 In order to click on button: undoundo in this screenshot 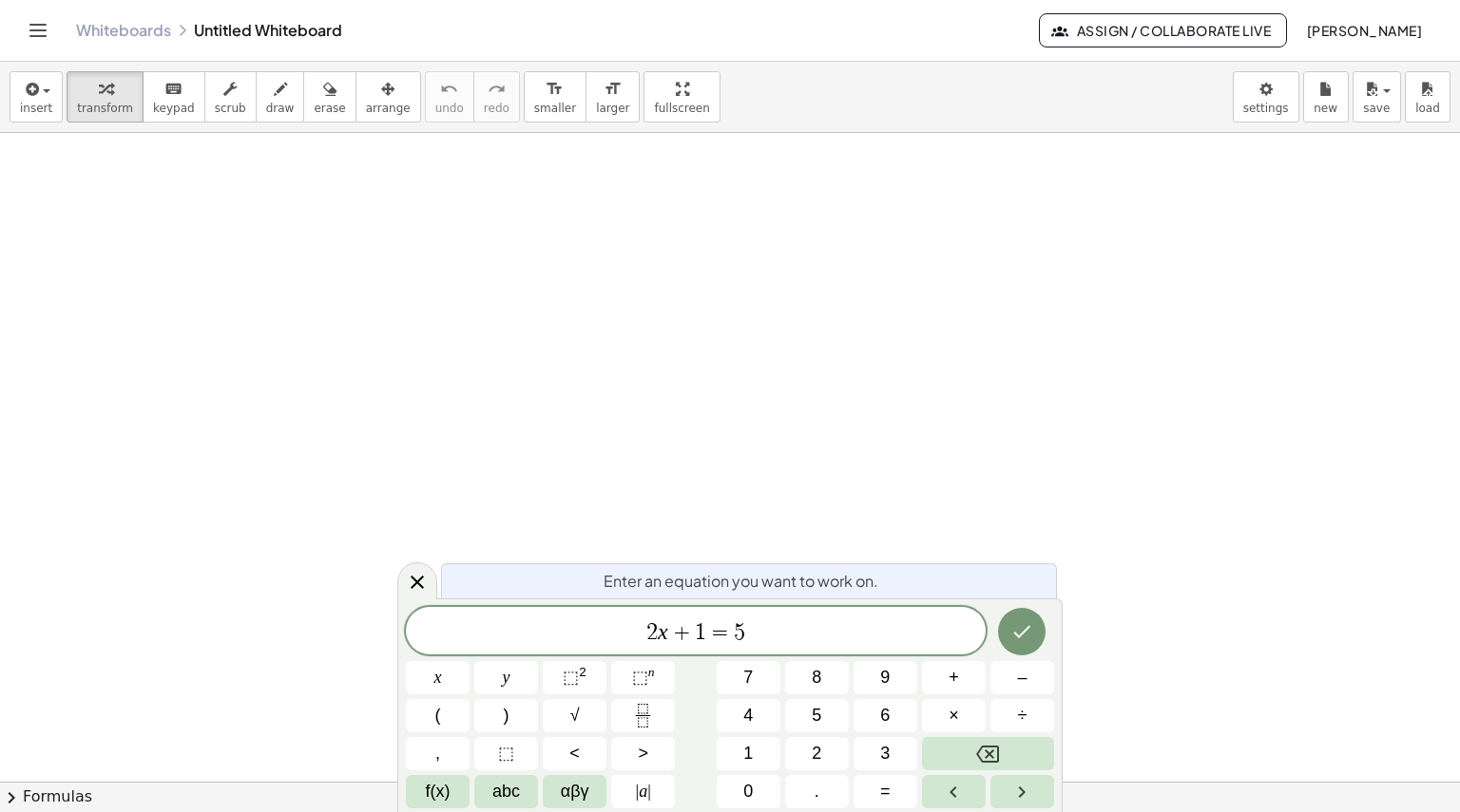, I will do `click(450, 97)`.